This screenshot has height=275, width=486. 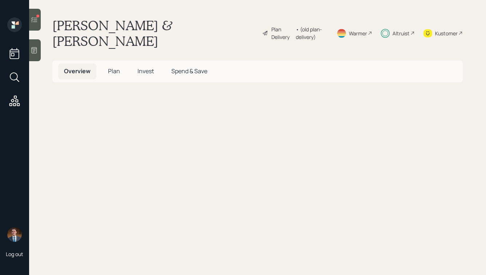 I want to click on span: Overview, so click(x=77, y=71).